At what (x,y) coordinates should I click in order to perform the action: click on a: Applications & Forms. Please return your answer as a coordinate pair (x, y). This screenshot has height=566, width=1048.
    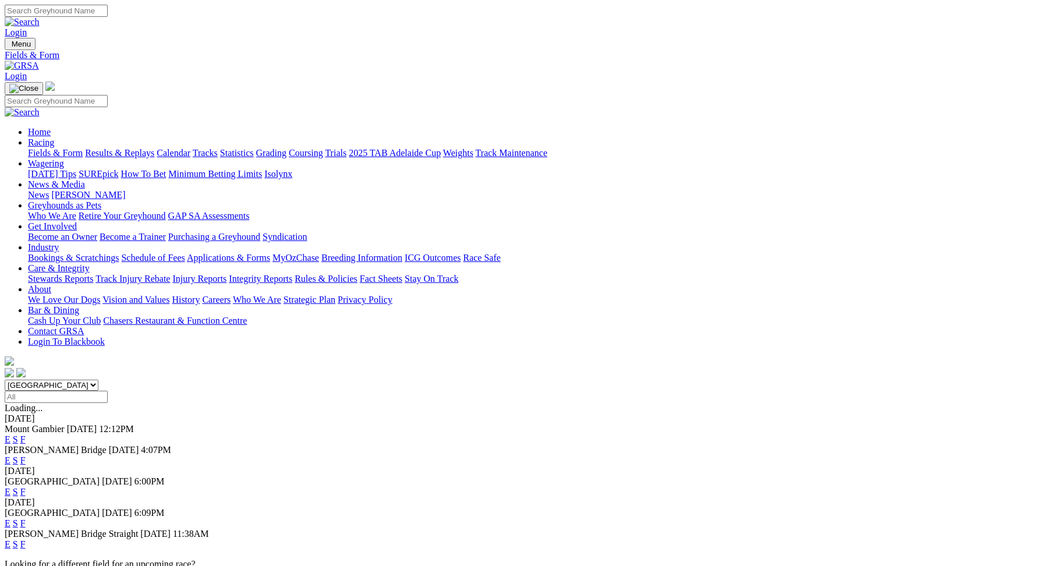
    Looking at the image, I should click on (228, 257).